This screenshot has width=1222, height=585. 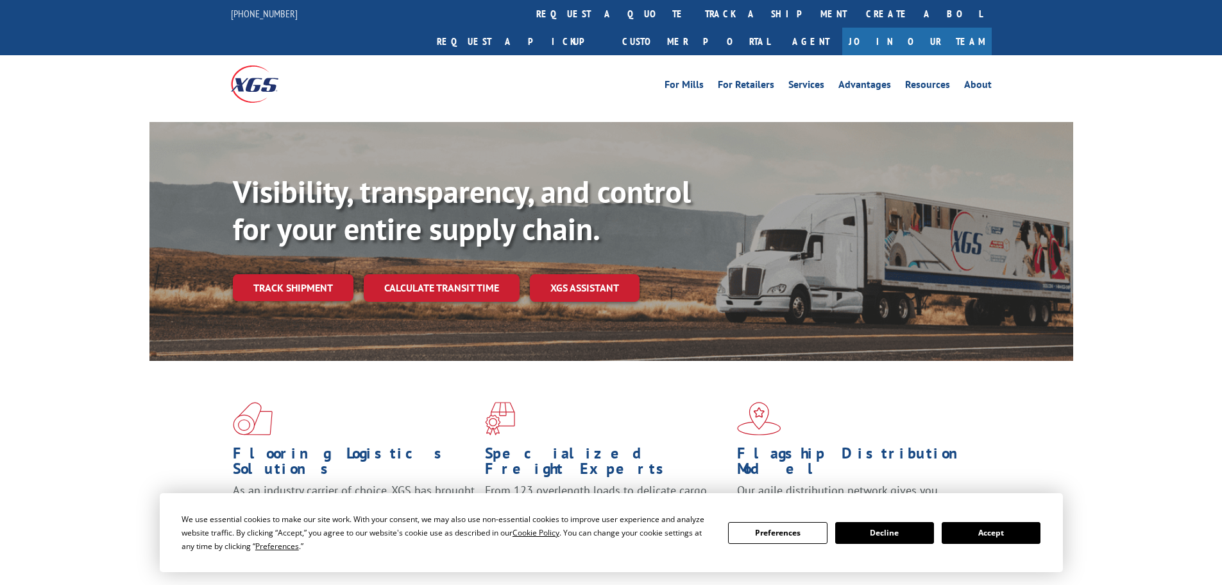 What do you see at coordinates (462, 210) in the screenshot?
I see `b: Visibility, transparency, and control for your entire supply chain.` at bounding box center [462, 210].